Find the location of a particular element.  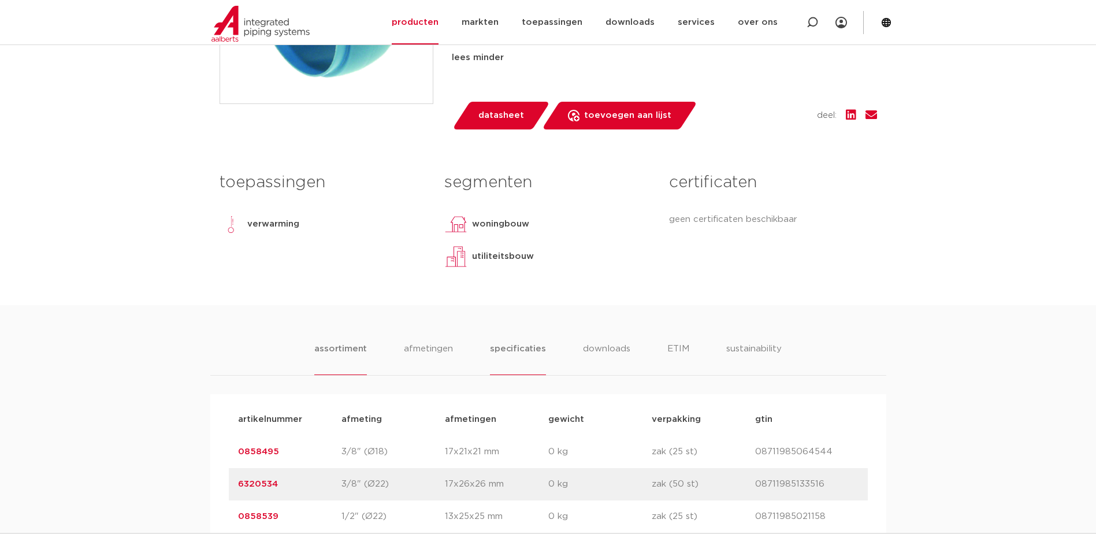

span: datasheet is located at coordinates (501, 116).